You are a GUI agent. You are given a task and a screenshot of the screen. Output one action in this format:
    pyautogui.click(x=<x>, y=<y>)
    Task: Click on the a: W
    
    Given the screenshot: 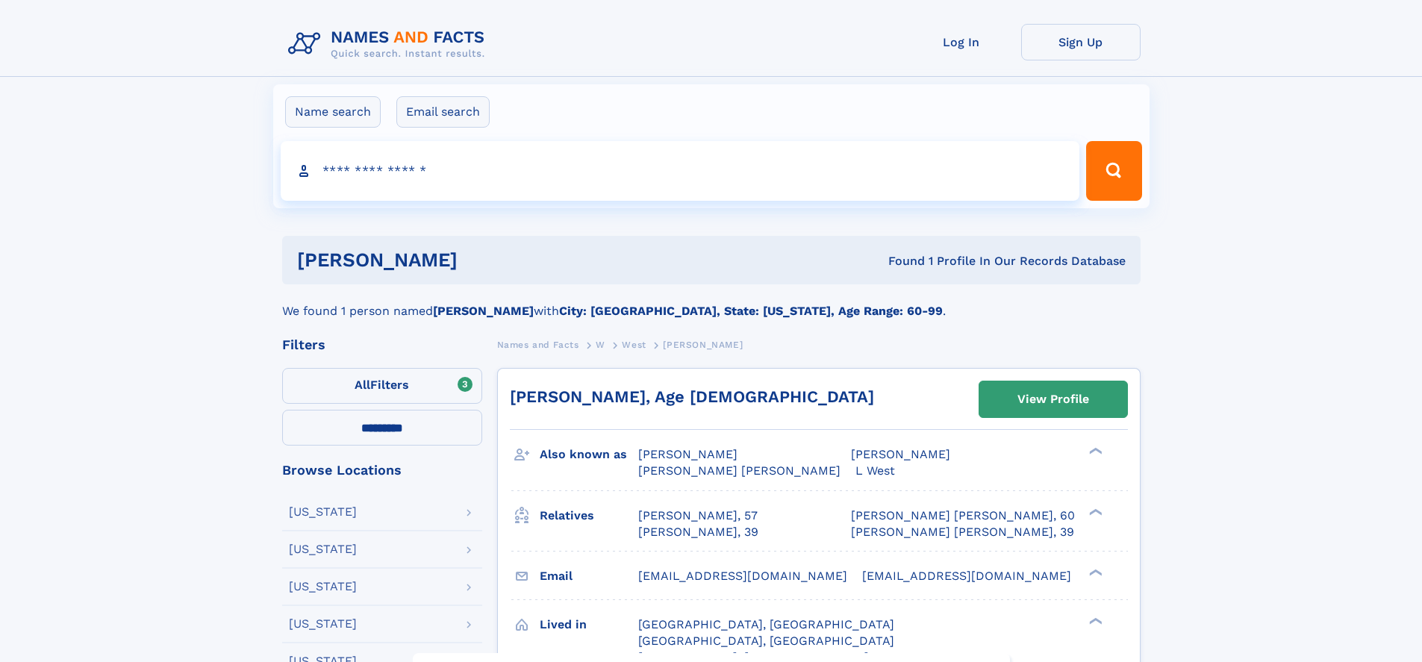 What is the action you would take?
    pyautogui.click(x=600, y=344)
    